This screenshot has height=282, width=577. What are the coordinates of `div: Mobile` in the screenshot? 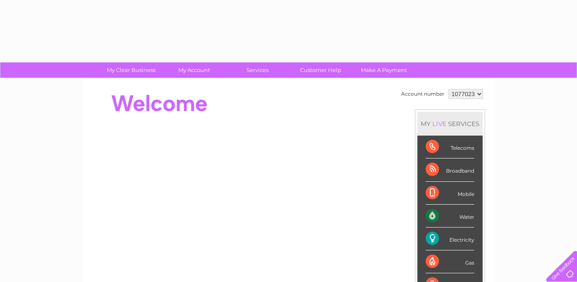 It's located at (450, 193).